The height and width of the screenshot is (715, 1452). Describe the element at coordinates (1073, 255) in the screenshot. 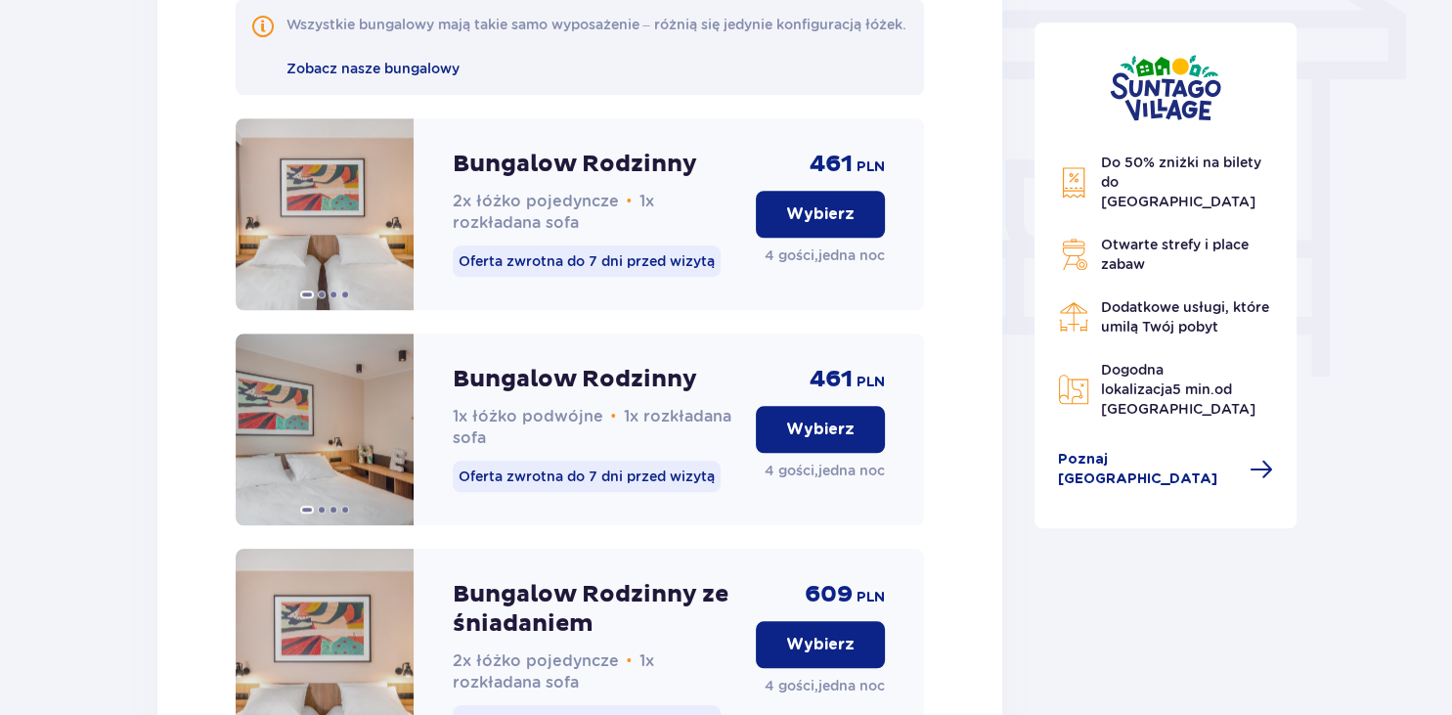

I see `img: Grill Icon` at that location.